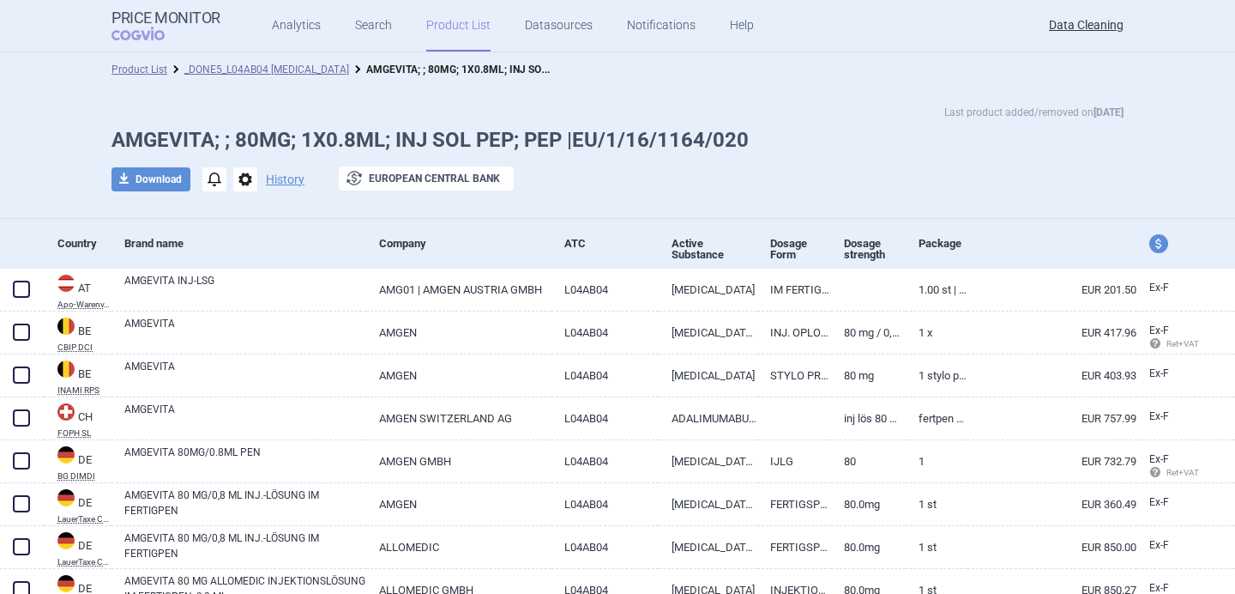  What do you see at coordinates (1052, 375) in the screenshot?
I see `a: EUR 403.93` at bounding box center [1052, 375].